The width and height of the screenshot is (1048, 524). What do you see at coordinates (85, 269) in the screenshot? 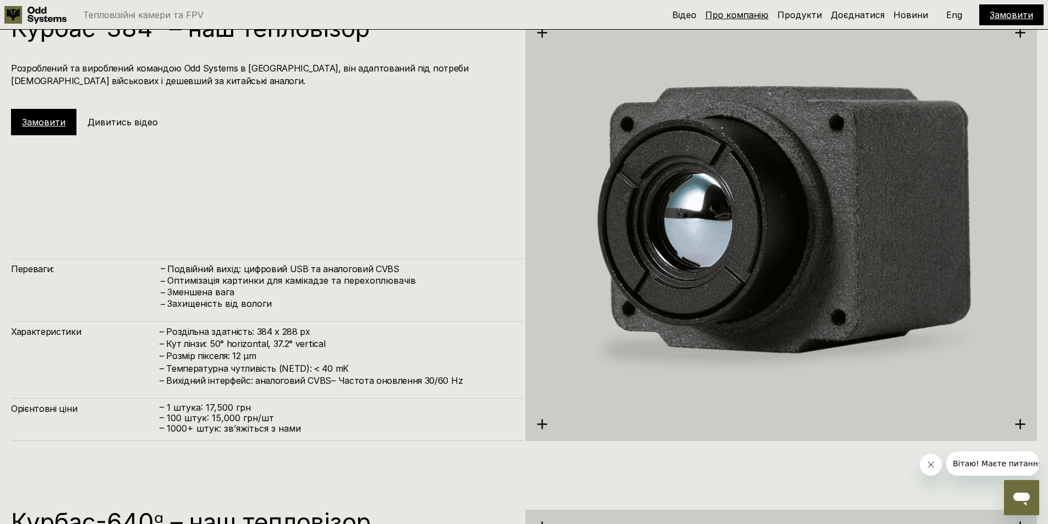
I see `h4: Переваги:` at bounding box center [85, 269].